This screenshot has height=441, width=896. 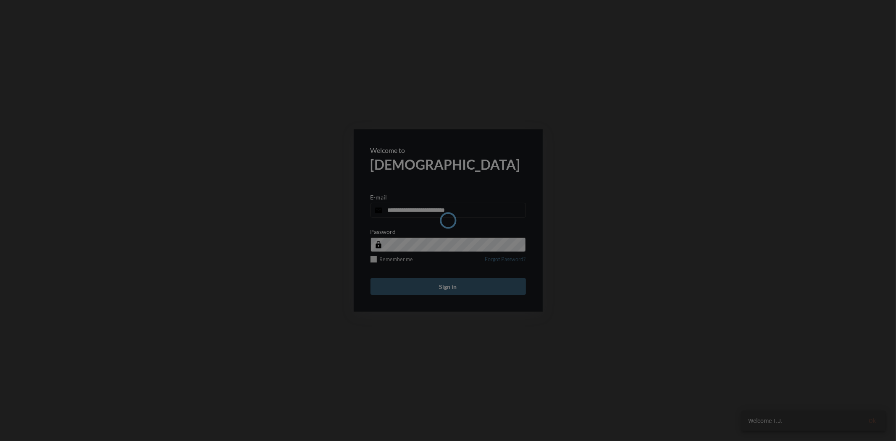 I want to click on button: Sign in, so click(x=448, y=286).